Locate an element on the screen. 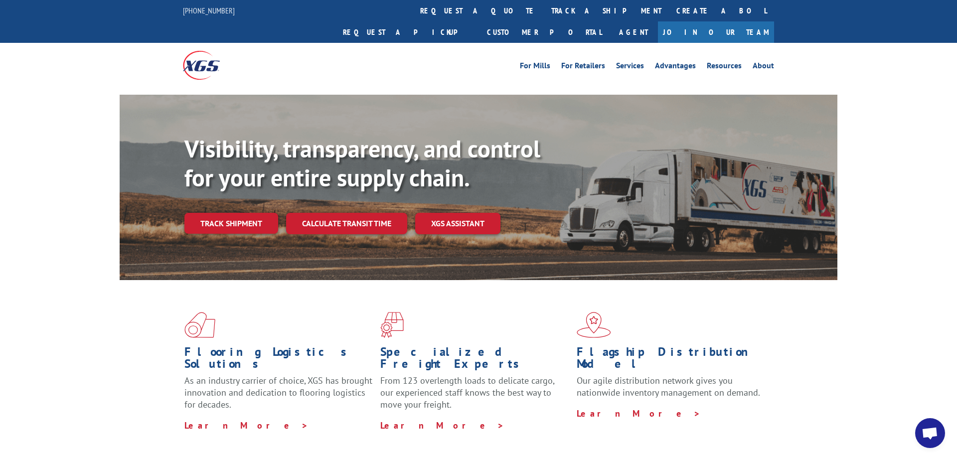 This screenshot has width=957, height=458. h1: Specialized Freight Experts is located at coordinates (474, 360).